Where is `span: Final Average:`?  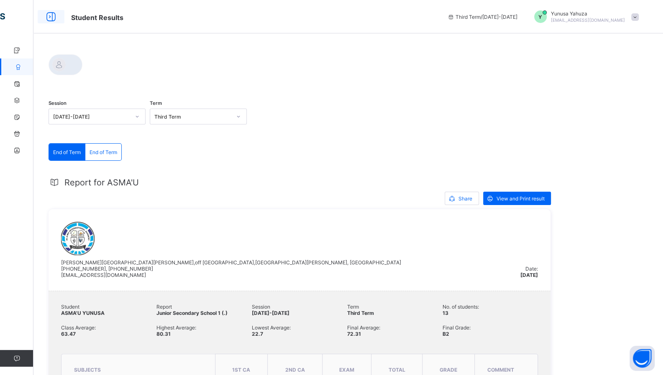 span: Final Average: is located at coordinates (395, 328).